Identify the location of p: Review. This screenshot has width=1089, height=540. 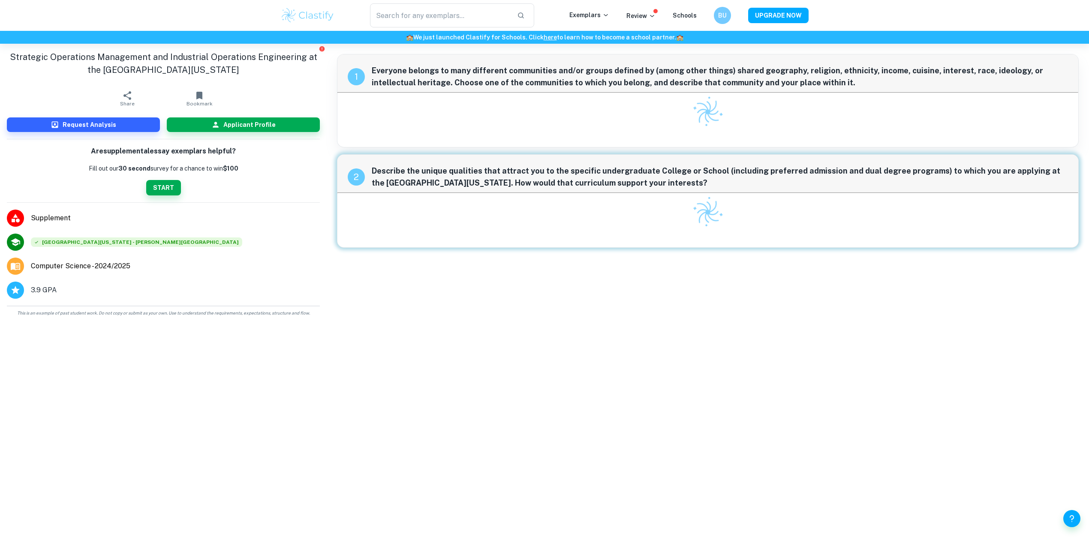
(641, 16).